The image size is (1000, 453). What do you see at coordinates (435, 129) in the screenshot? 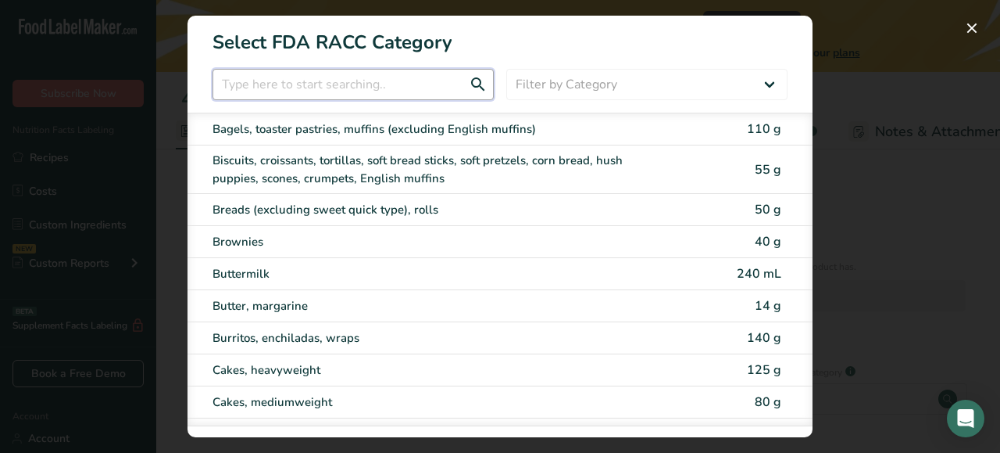
I see `div: Bagels, toaster pastries, muffins (excluding English muffins)` at bounding box center [435, 129].